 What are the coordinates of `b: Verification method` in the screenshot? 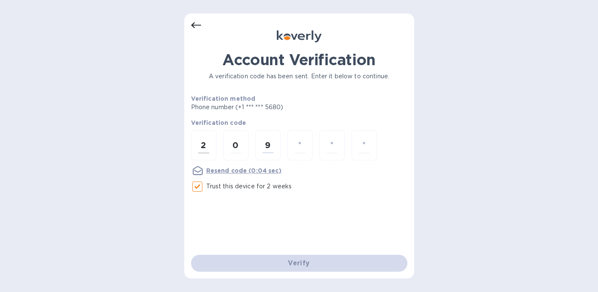 It's located at (223, 98).